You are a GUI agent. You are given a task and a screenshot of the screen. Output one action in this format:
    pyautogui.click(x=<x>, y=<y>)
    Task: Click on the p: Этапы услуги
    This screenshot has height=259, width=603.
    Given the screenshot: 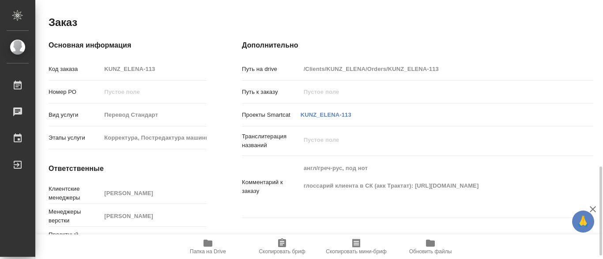 What is the action you would take?
    pyautogui.click(x=75, y=138)
    